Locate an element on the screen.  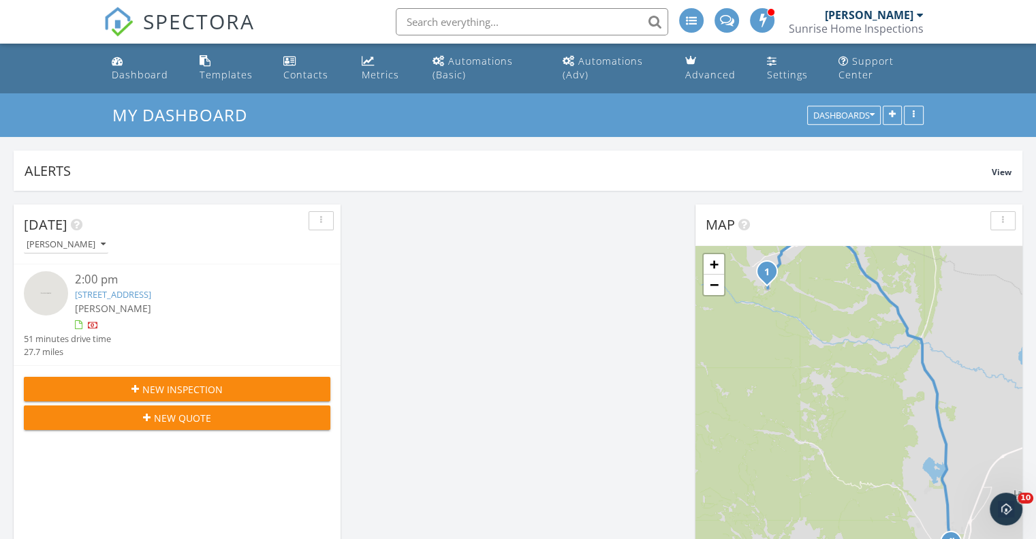
div: Advanced is located at coordinates (710, 74).